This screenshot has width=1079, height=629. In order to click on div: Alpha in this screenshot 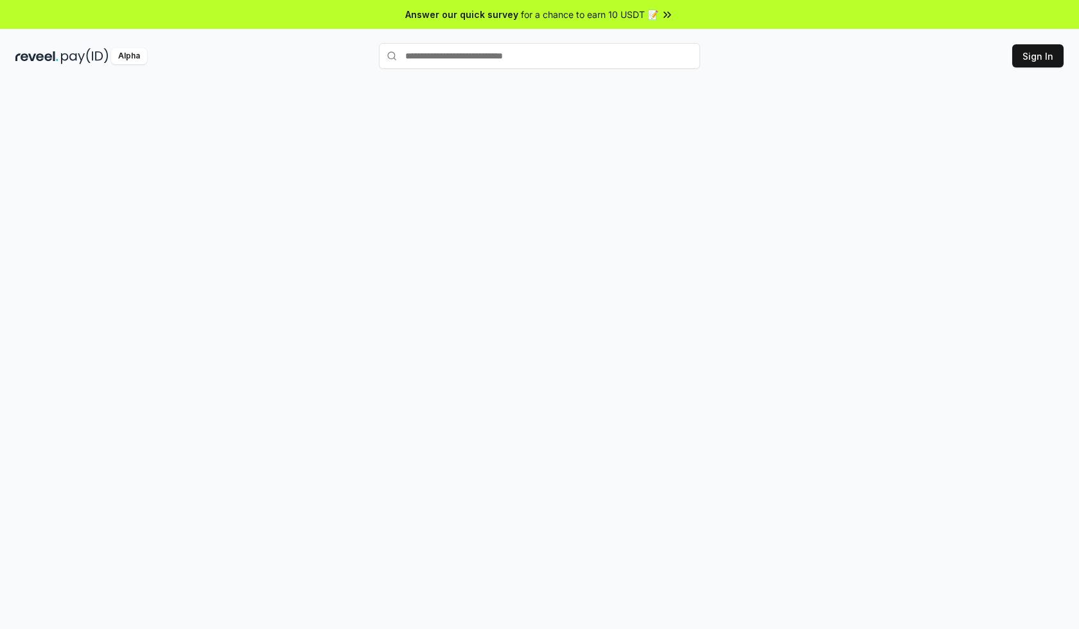, I will do `click(129, 56)`.